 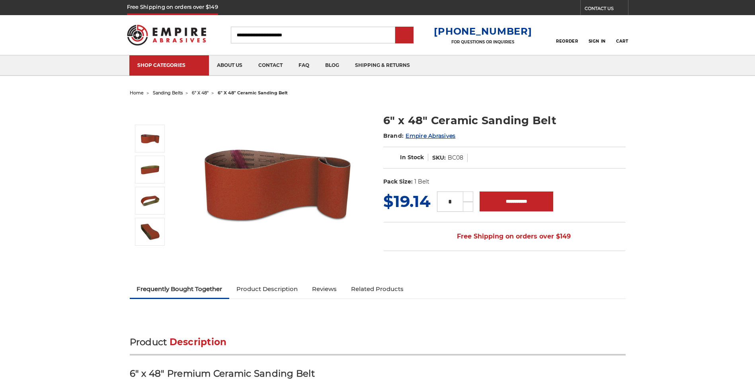 I want to click on dd: 1 Belt, so click(x=422, y=182).